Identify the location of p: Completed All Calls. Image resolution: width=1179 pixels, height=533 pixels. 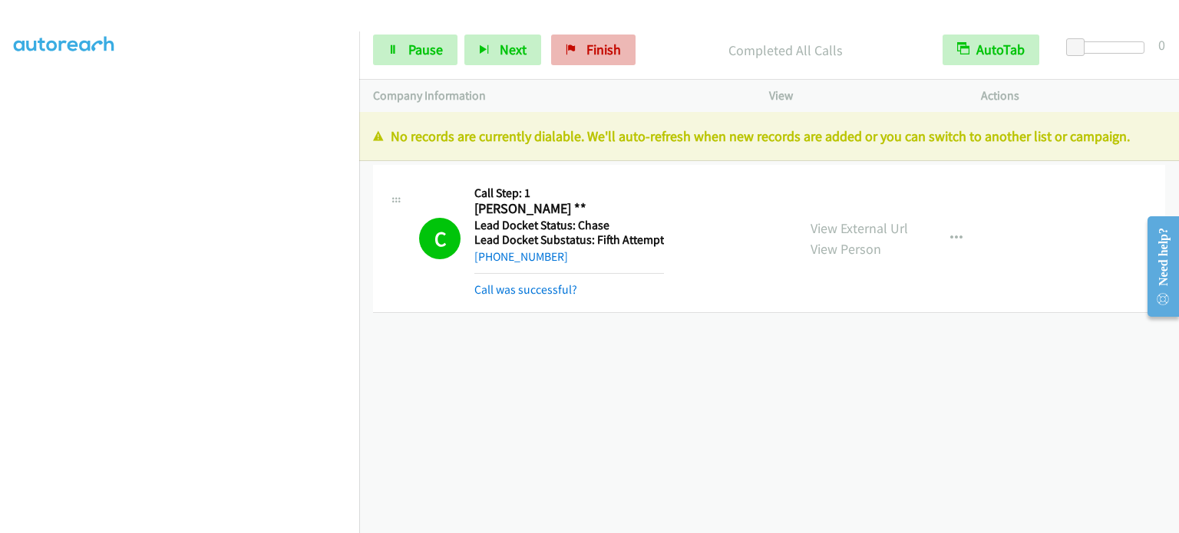
(785, 50).